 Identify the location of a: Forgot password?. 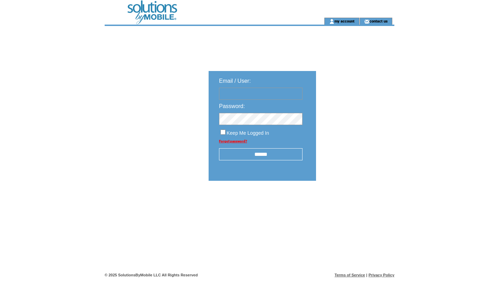
(233, 141).